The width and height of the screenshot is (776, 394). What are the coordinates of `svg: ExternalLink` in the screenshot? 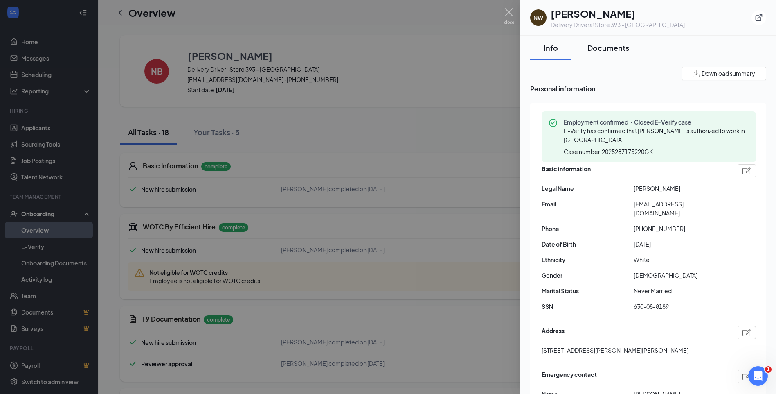 It's located at (759, 18).